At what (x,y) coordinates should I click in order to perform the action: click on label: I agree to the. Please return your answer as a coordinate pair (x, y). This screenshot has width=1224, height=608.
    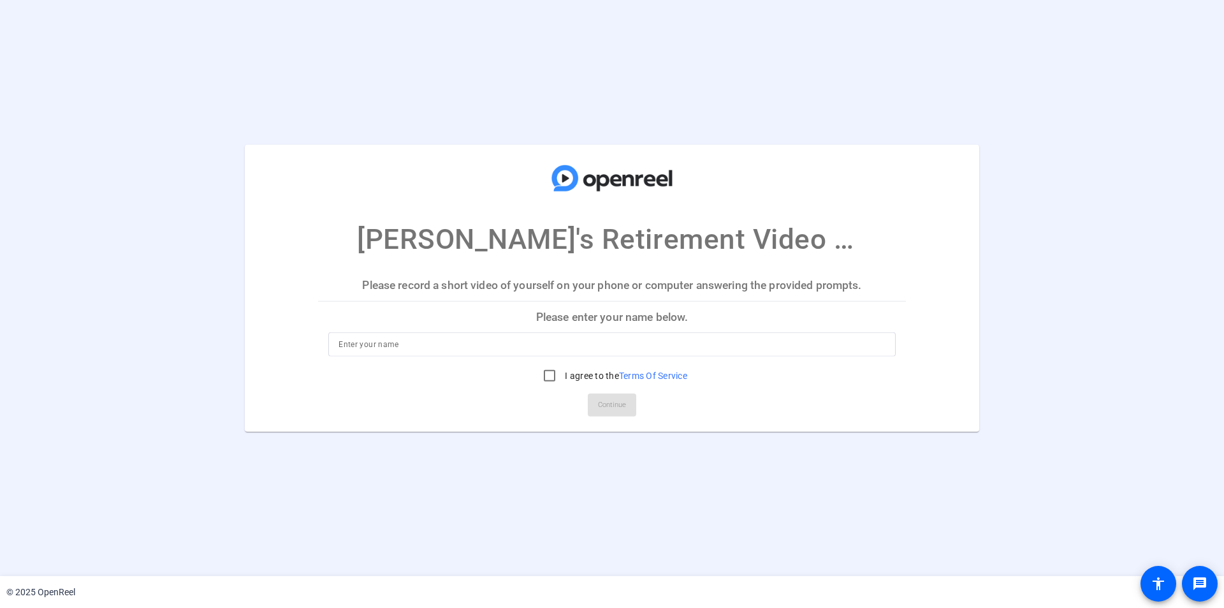
    Looking at the image, I should click on (625, 376).